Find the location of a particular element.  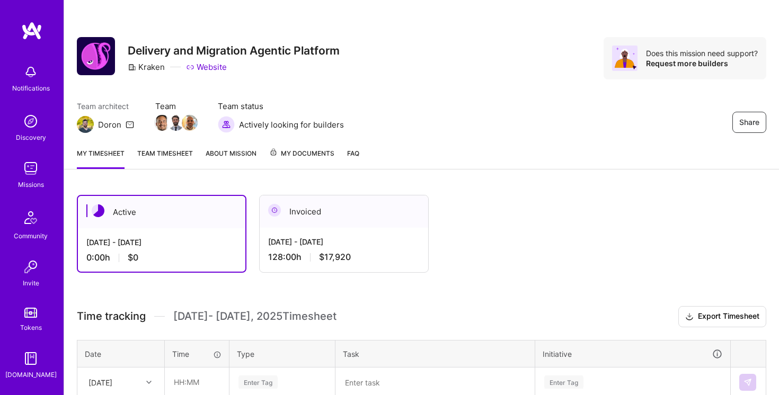

div: Does this mission need support? is located at coordinates (702, 53).